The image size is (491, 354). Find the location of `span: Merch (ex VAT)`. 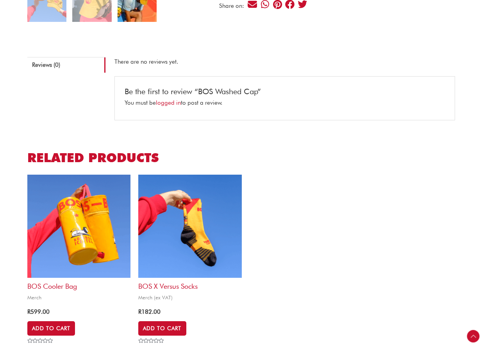

span: Merch (ex VAT) is located at coordinates (190, 297).